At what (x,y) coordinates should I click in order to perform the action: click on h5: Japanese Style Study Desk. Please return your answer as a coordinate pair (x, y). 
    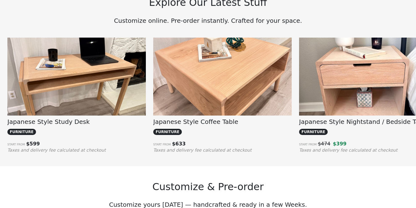
    Looking at the image, I should click on (77, 121).